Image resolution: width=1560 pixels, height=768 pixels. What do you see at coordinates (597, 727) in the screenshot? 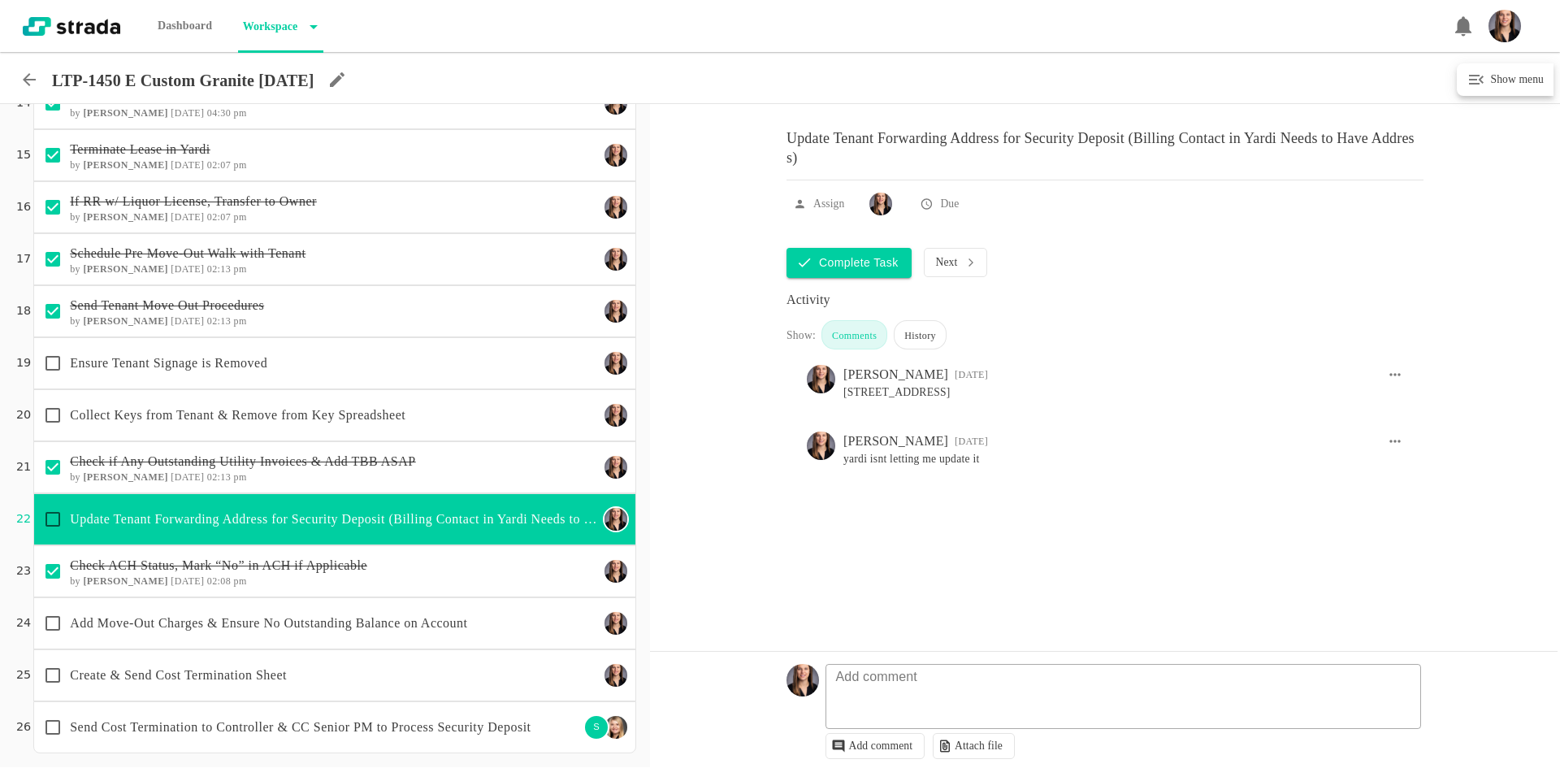
I see `div: S` at bounding box center [597, 727].